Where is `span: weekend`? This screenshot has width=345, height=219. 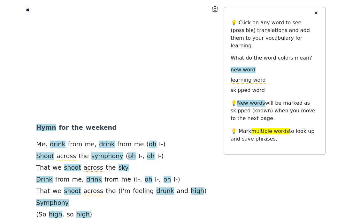 span: weekend is located at coordinates (101, 128).